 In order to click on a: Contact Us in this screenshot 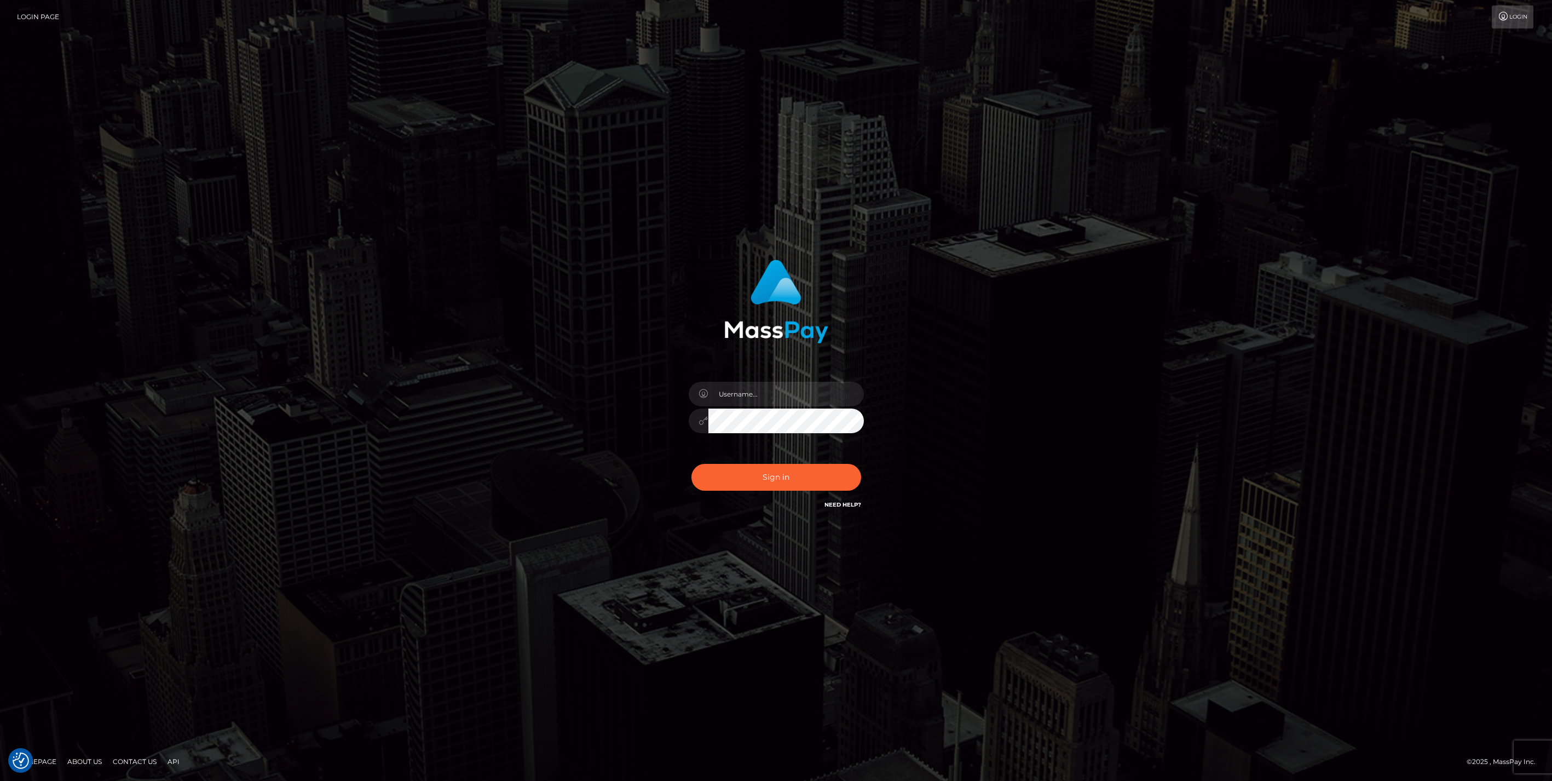, I will do `click(135, 761)`.